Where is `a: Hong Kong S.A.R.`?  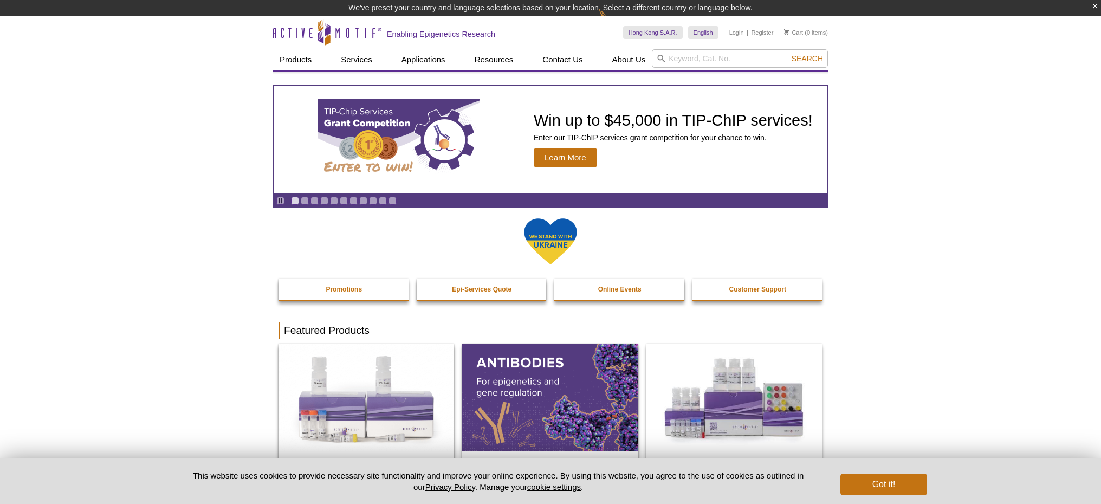 a: Hong Kong S.A.R. is located at coordinates (653, 33).